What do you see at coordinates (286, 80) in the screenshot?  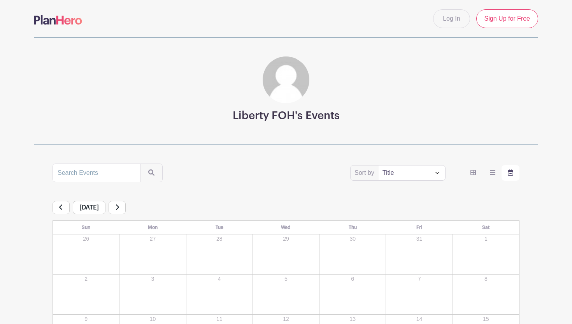 I see `img: default-ce2991bfa6775e67f084385cd625a349d9dcbb7a52a09fb2fda1e96e2d18dcdb.png` at bounding box center [286, 80].